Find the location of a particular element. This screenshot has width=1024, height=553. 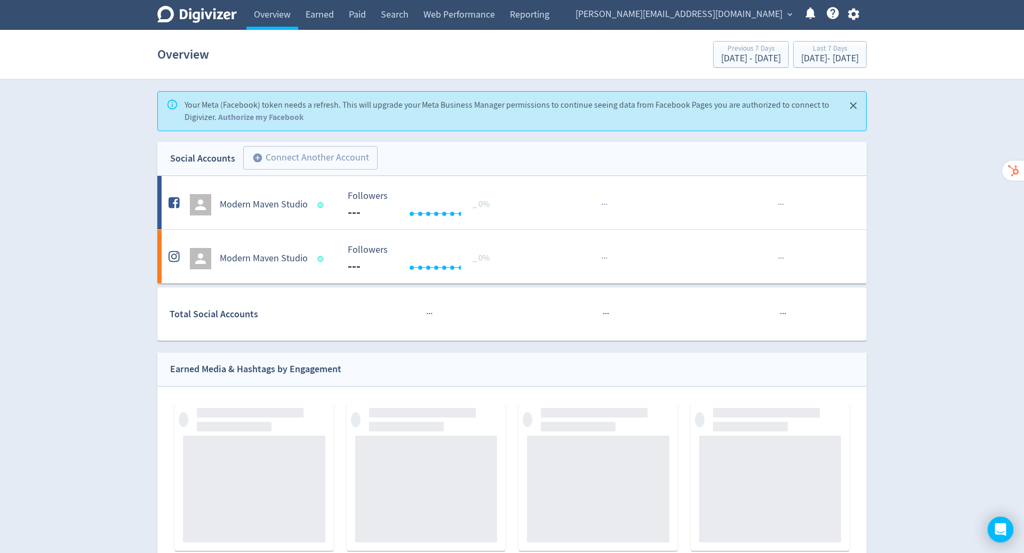

button: Close is located at coordinates (853, 106).